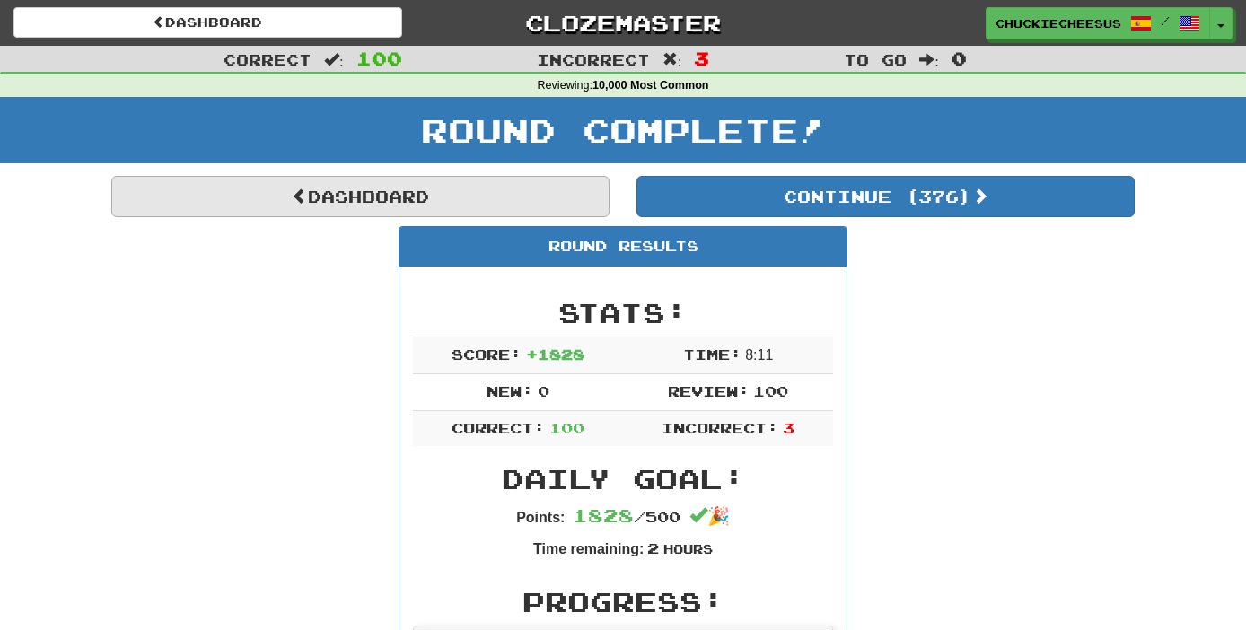  I want to click on span: Review:, so click(708, 390).